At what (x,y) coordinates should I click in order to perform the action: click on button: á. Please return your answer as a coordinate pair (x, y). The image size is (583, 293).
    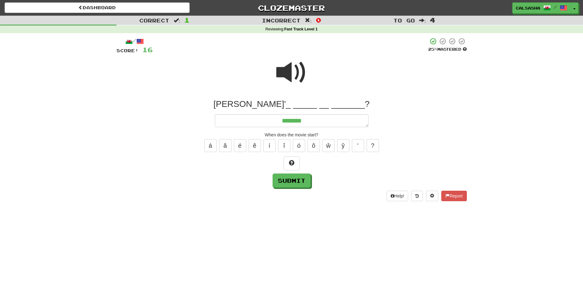
    Looking at the image, I should click on (211, 146).